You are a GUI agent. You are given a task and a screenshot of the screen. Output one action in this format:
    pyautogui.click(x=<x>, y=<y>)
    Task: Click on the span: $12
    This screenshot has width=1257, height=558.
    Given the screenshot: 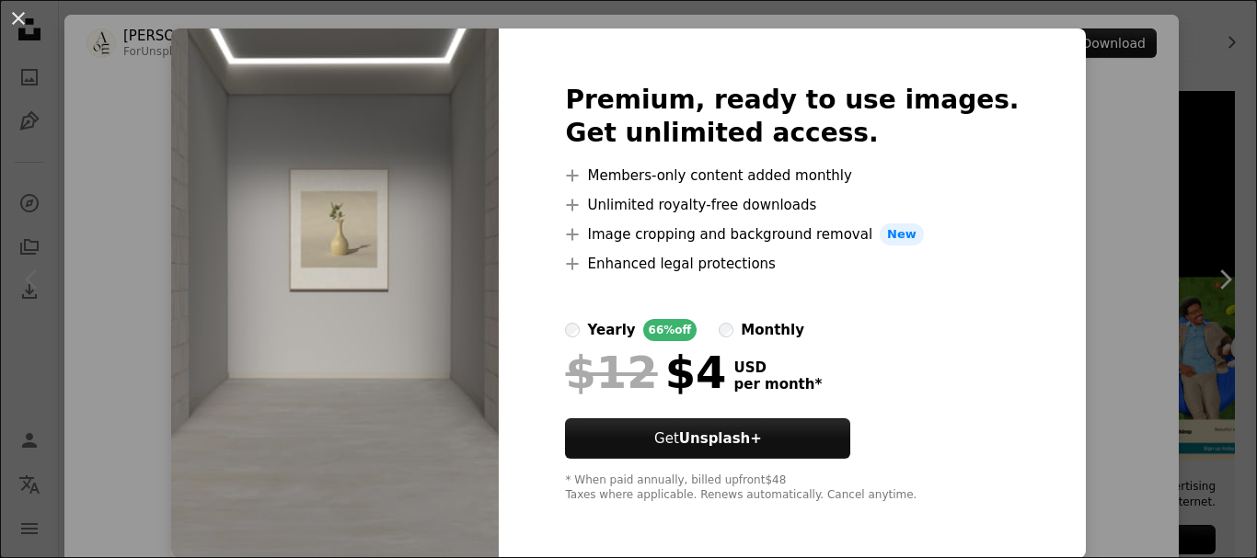 What is the action you would take?
    pyautogui.click(x=611, y=373)
    